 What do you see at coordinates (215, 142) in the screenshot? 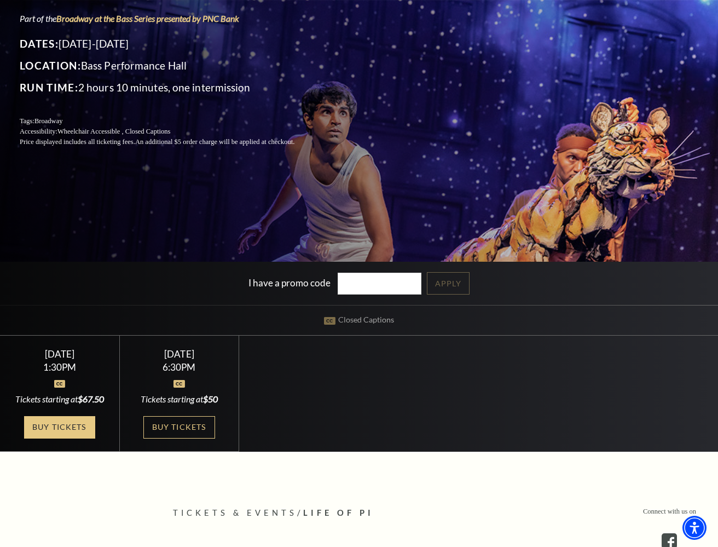
I see `span: An additional $5 order charge will be applied at checkout.` at bounding box center [215, 142].